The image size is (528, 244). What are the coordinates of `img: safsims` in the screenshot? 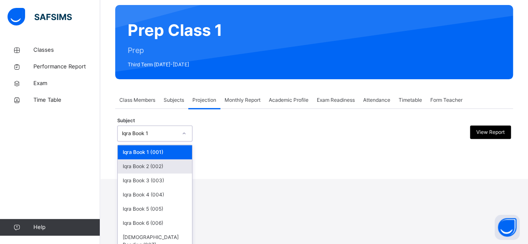 It's located at (40, 17).